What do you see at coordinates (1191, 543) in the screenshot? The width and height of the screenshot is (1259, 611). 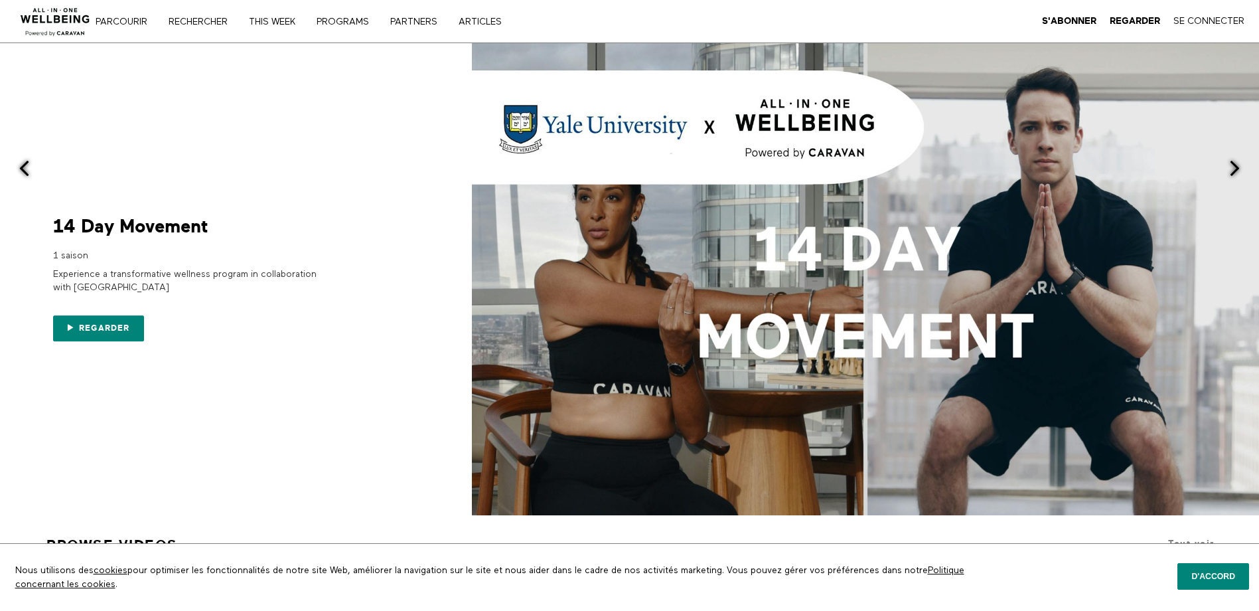 I see `a: Tout voir` at bounding box center [1191, 543].